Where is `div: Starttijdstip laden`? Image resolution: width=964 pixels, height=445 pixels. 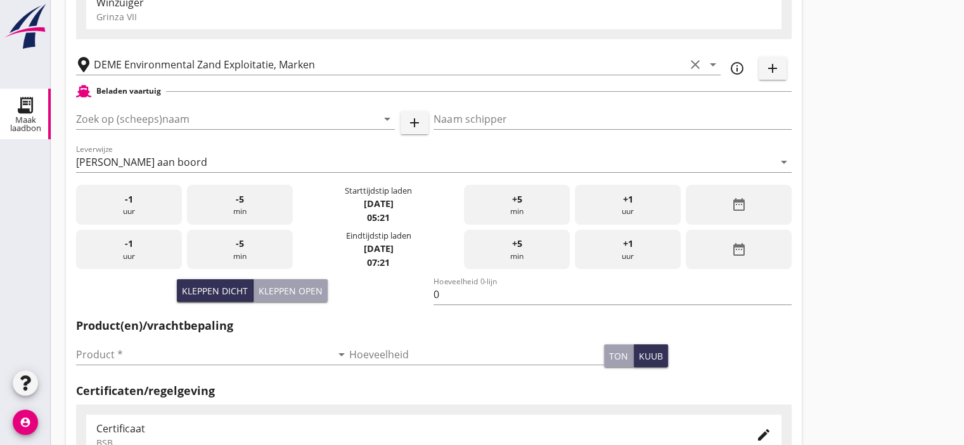 div: Starttijdstip laden is located at coordinates (378, 191).